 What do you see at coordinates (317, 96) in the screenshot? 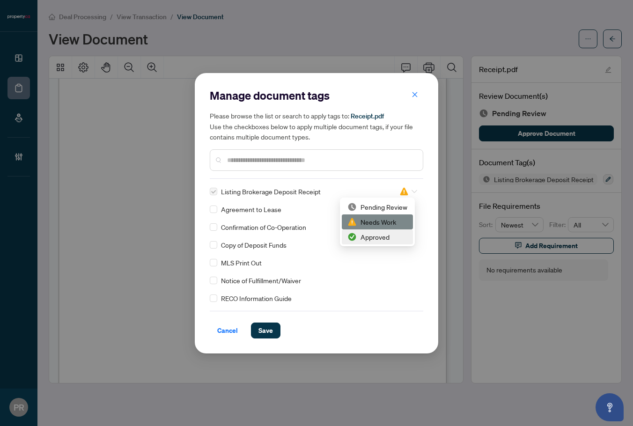
I see `h2: Manage document tags` at bounding box center [317, 96].